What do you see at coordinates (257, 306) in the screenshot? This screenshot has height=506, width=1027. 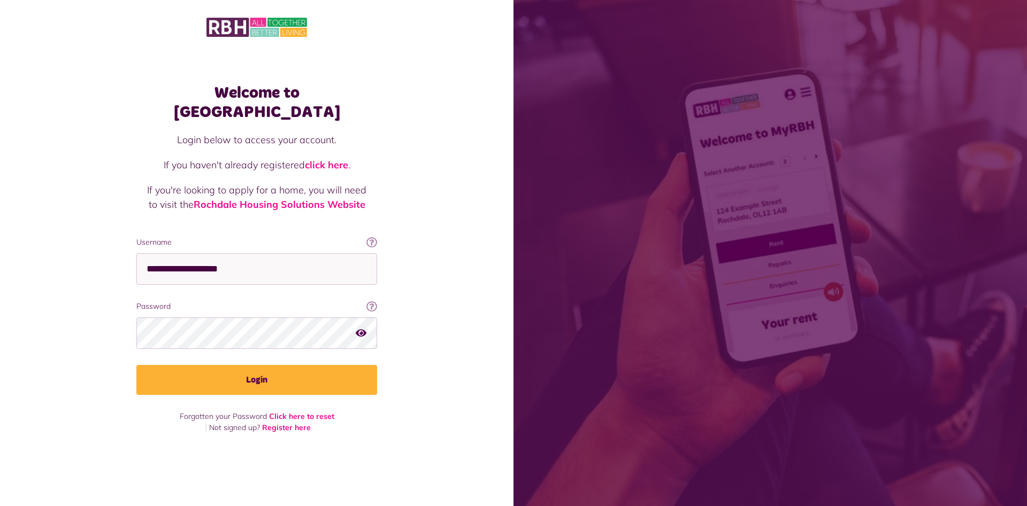 I see `label: Password` at bounding box center [257, 306].